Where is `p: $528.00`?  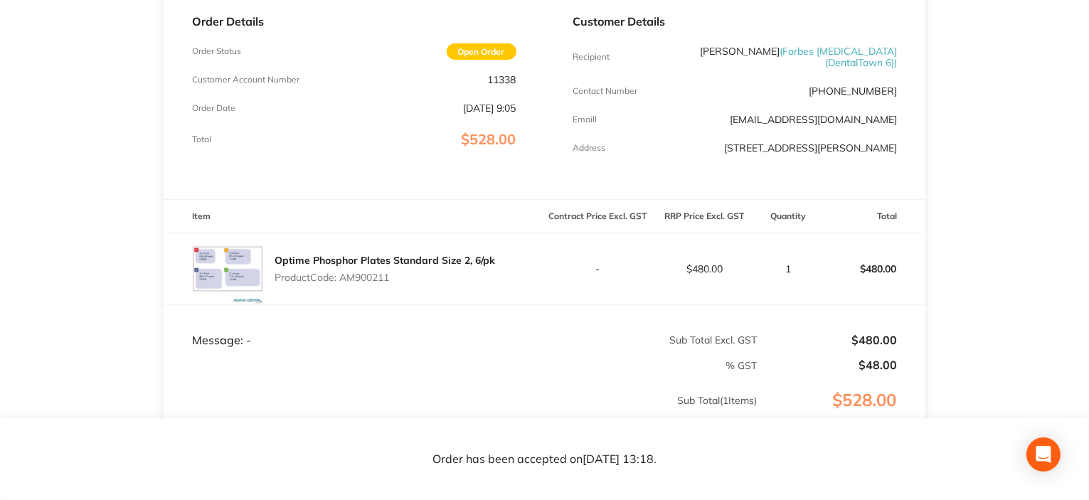 p: $528.00 is located at coordinates (842, 415).